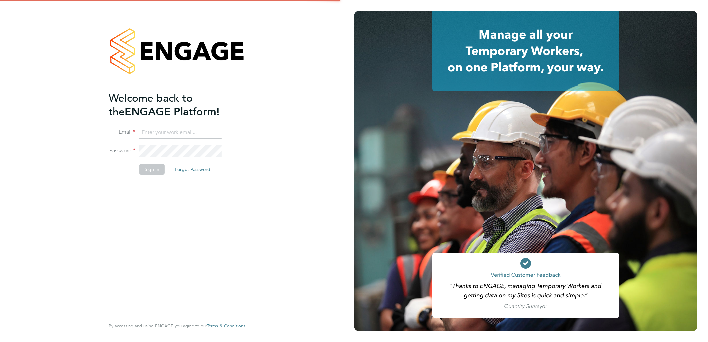 Image resolution: width=708 pixels, height=342 pixels. I want to click on label: Email, so click(122, 132).